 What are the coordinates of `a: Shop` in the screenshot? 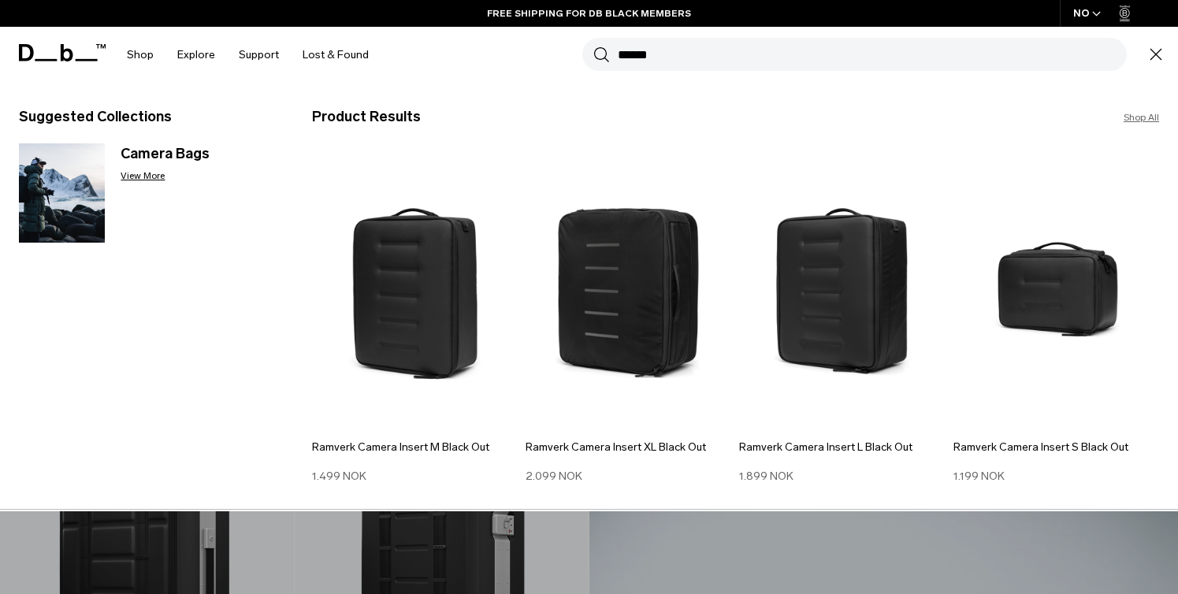 It's located at (140, 54).